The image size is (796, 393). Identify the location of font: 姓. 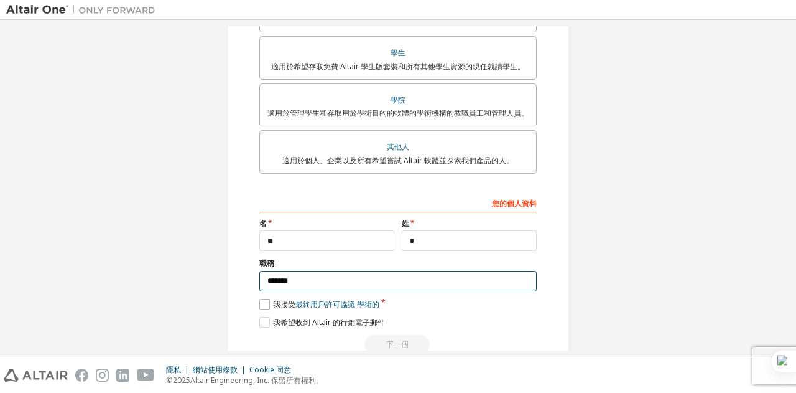
(406, 223).